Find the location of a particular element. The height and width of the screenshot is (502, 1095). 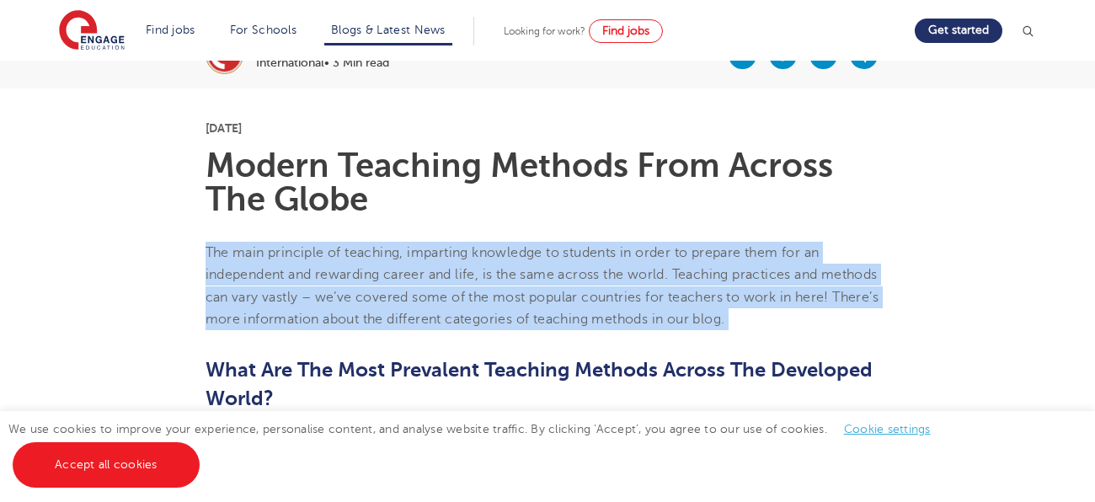

img: Engage Education is located at coordinates (92, 31).